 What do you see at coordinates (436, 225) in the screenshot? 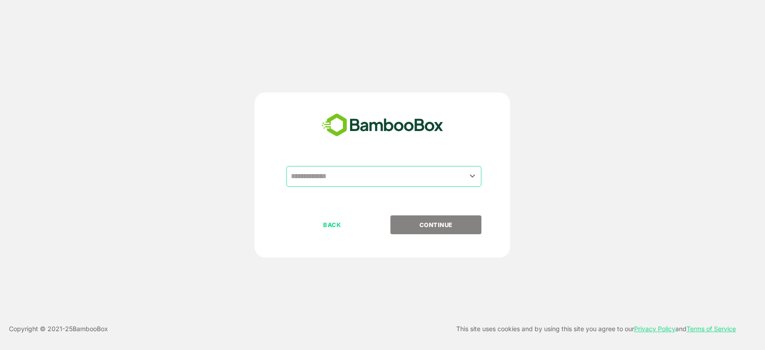
I see `p: CONTINUE` at bounding box center [436, 225].